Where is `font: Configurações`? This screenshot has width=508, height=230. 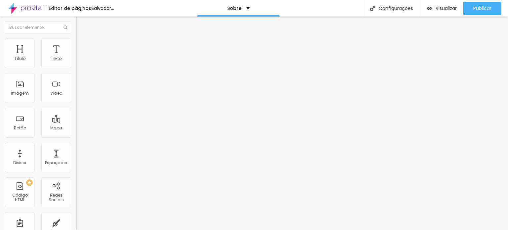 font: Configurações is located at coordinates (396, 8).